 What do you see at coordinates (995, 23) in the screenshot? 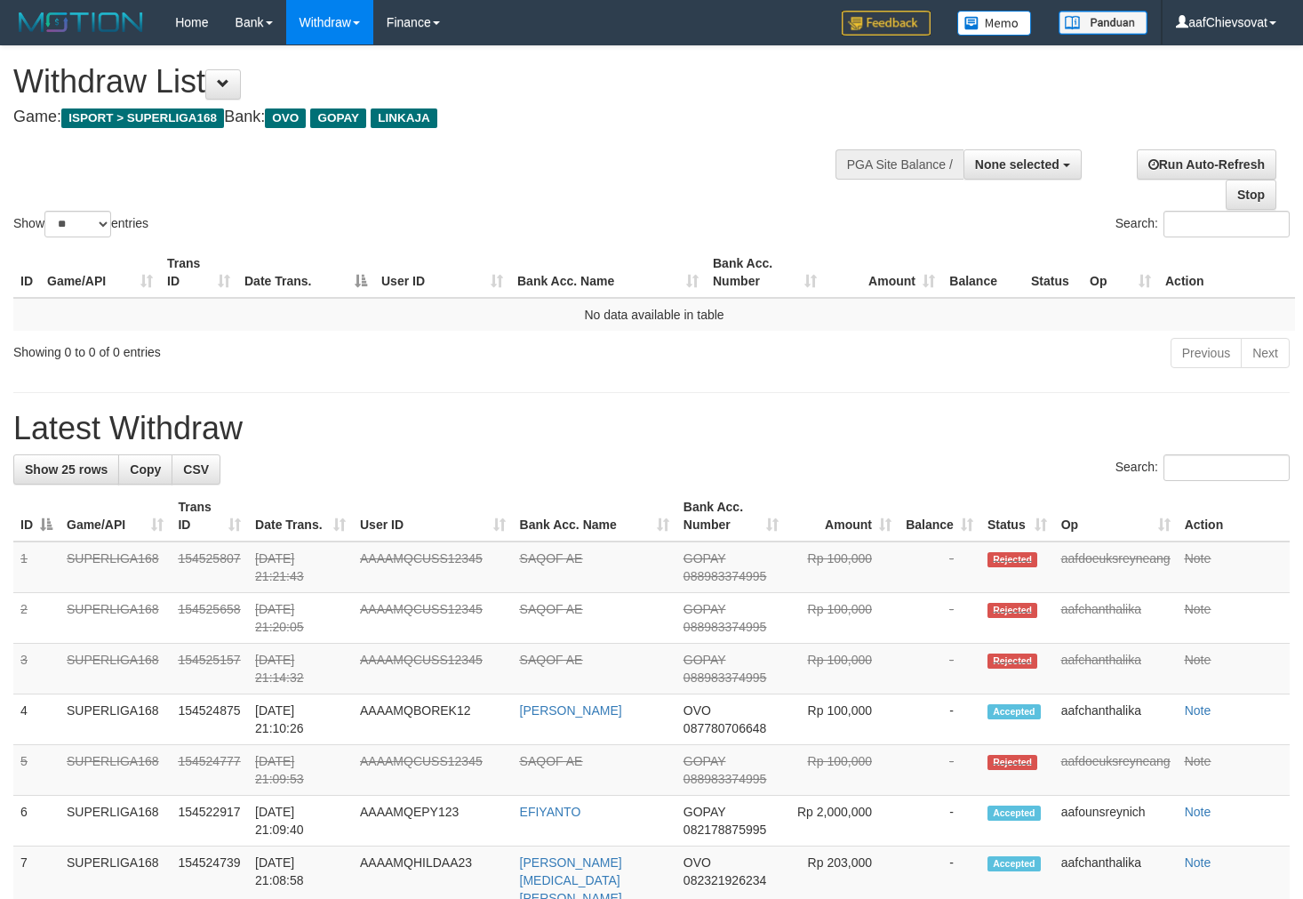
I see `img: Button%20Memo.svg` at bounding box center [995, 23].